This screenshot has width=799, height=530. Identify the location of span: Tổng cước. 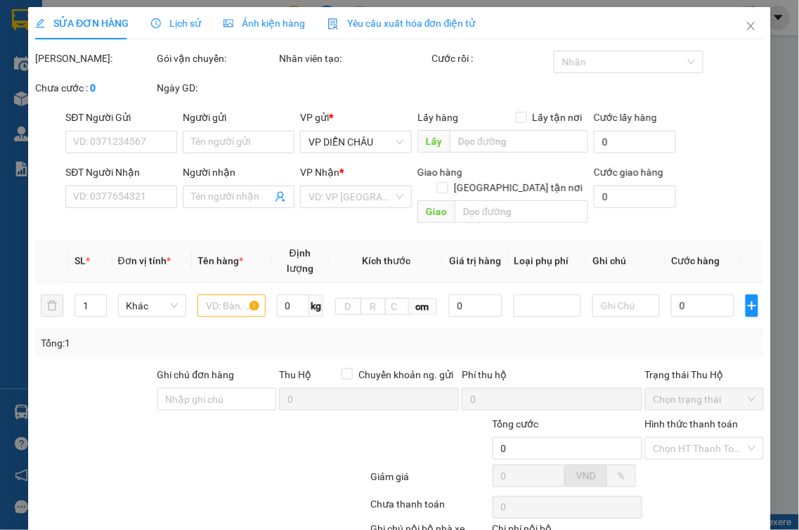
(516, 424).